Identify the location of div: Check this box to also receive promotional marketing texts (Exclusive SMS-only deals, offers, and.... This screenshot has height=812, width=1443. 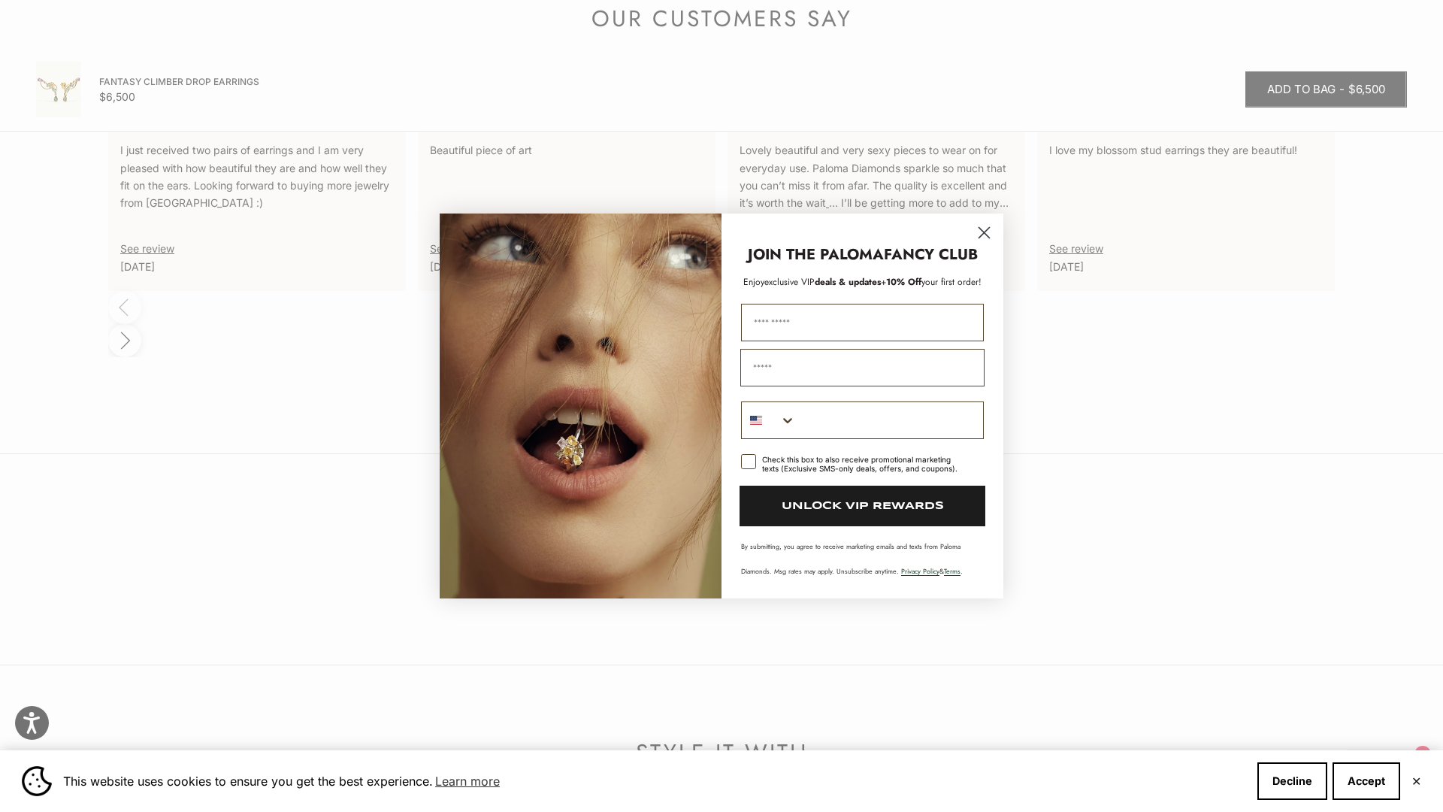
(863, 464).